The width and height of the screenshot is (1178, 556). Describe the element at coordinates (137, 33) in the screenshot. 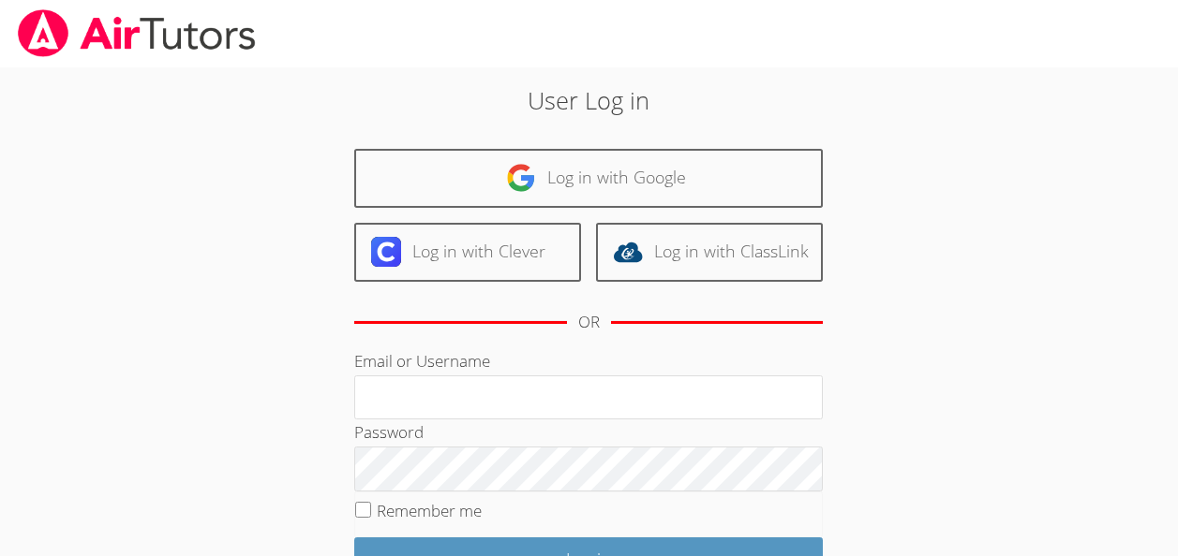

I see `img: airtutors_banner-c4298cdbf04f3fff15de1276eac7730deb9818008684d7c2e4769d2f7ddbe033.png` at that location.